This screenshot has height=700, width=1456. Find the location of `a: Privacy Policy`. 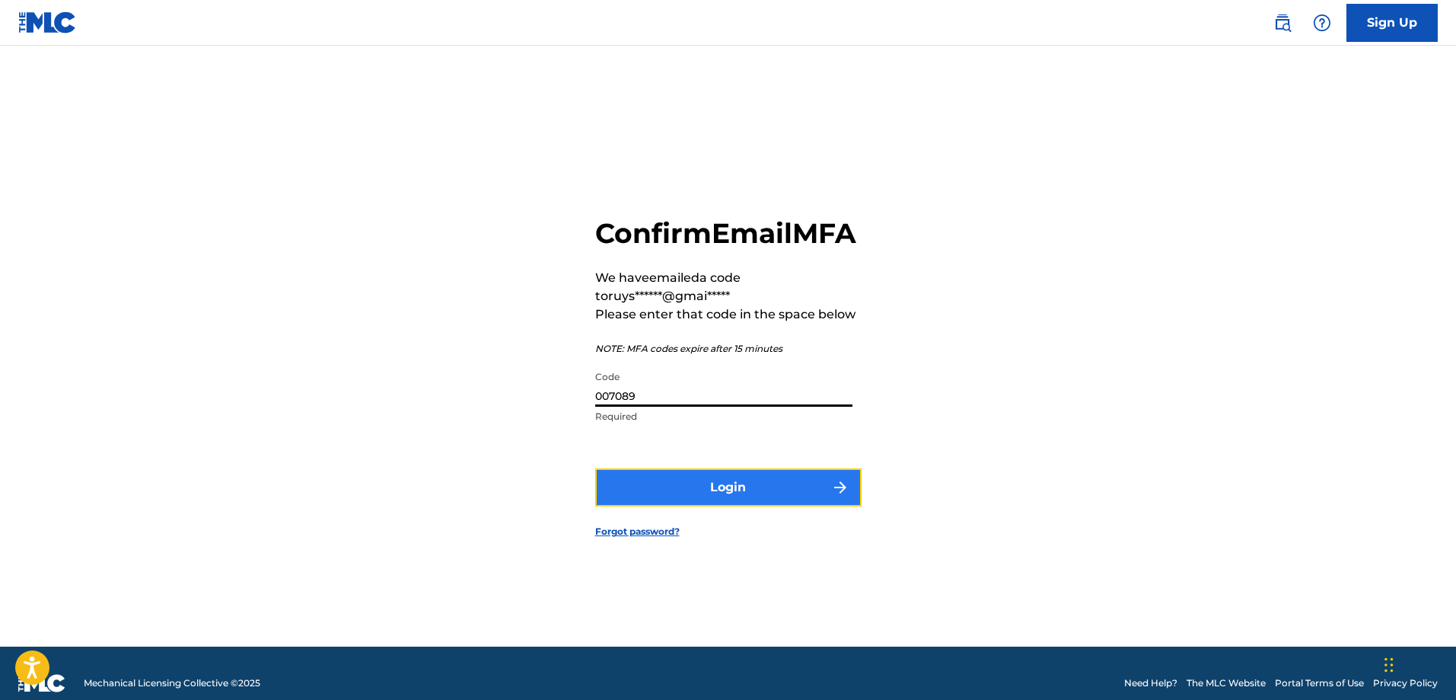

a: Privacy Policy is located at coordinates (1405, 683).